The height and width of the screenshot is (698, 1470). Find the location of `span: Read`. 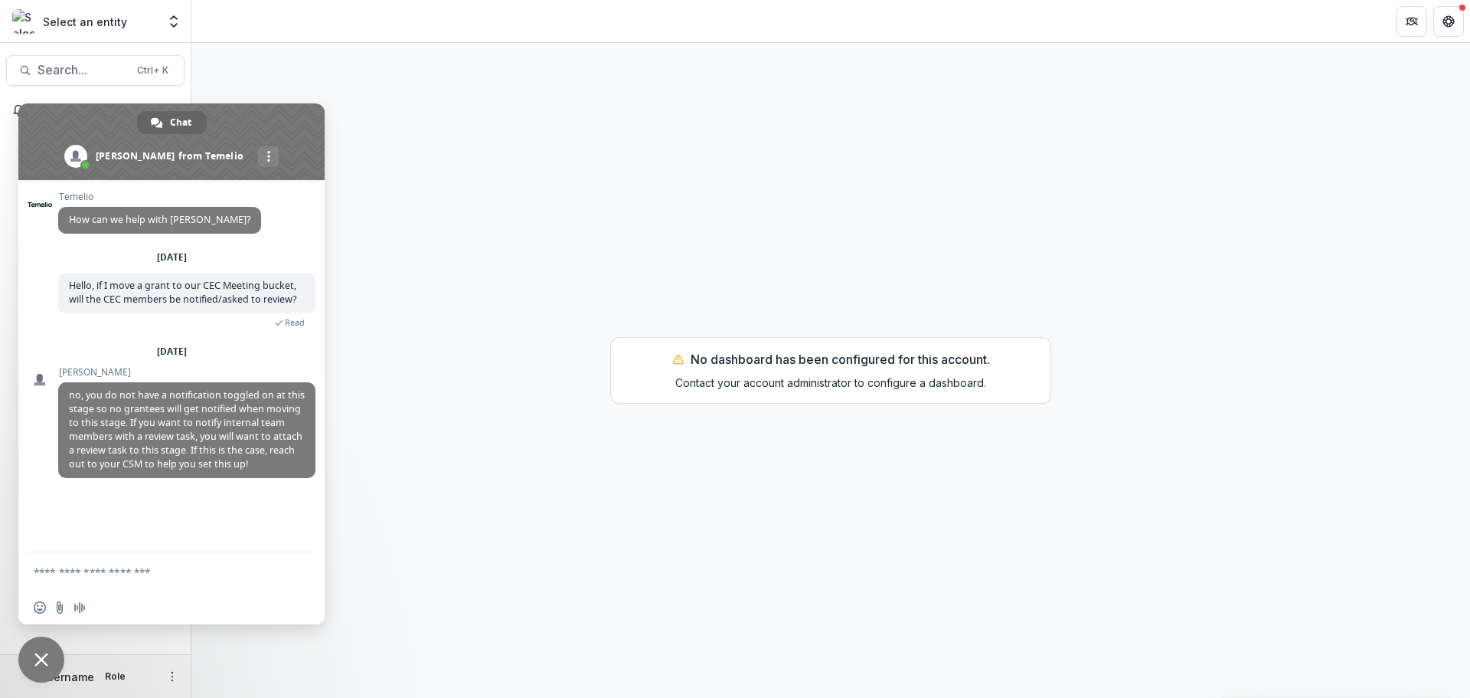

span: Read is located at coordinates (295, 322).